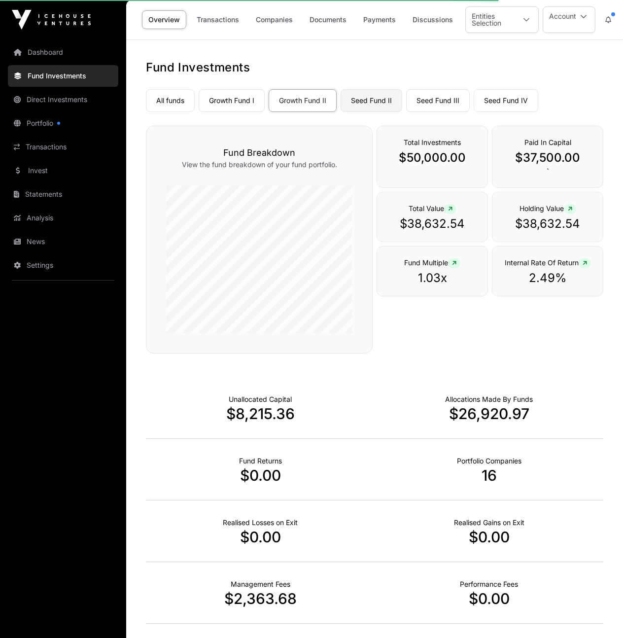  What do you see at coordinates (432, 142) in the screenshot?
I see `span: Total Investments` at bounding box center [432, 142].